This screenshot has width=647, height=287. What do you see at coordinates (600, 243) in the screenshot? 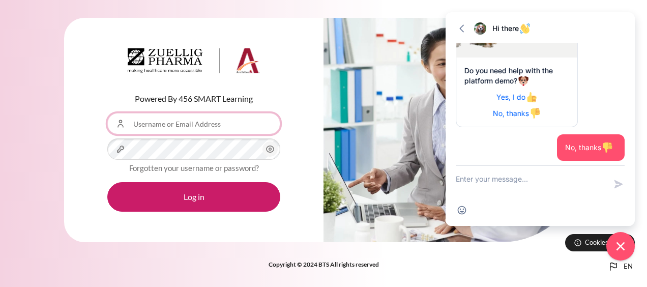
I see `button: Cookies notice` at bounding box center [600, 243].